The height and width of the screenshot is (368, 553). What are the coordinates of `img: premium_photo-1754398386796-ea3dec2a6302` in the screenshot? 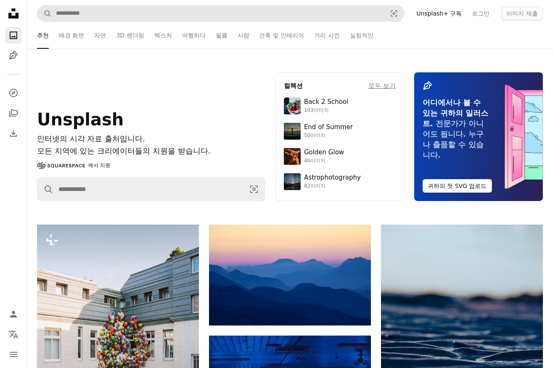 It's located at (292, 131).